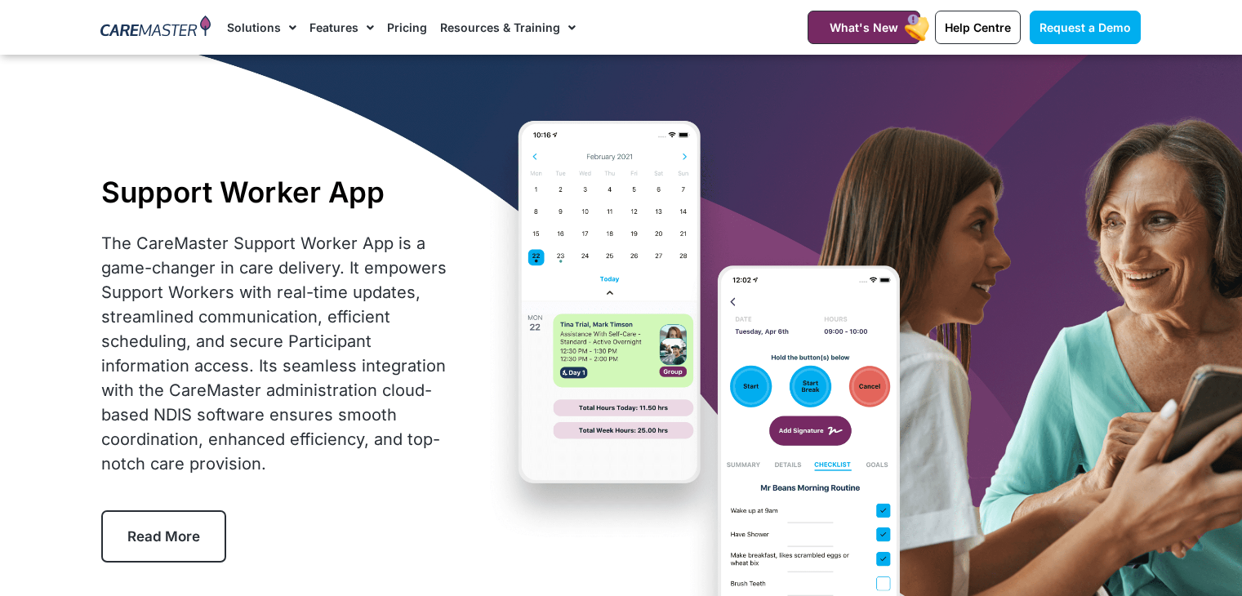  Describe the element at coordinates (163, 536) in the screenshot. I see `span: Read More` at that location.